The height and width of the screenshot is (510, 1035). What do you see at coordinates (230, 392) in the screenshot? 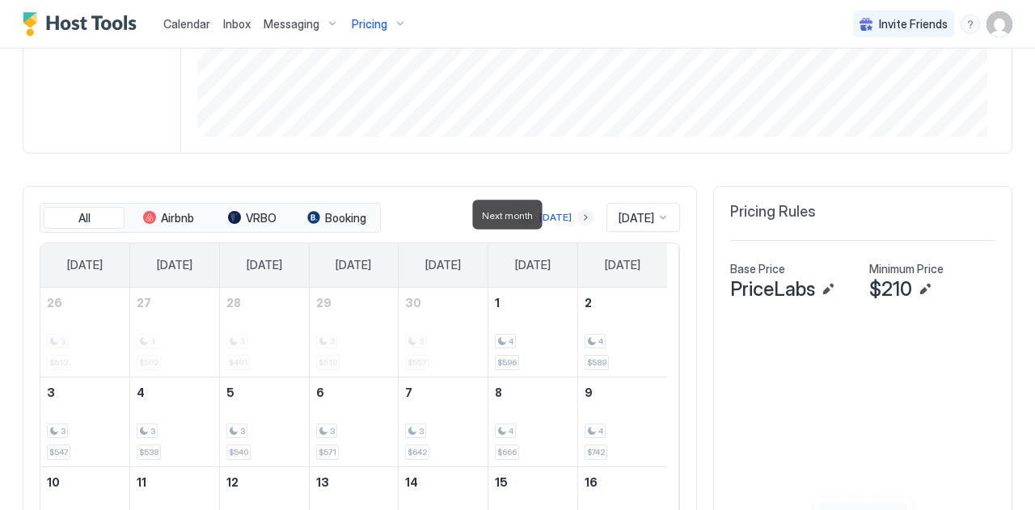
I see `span: 5` at bounding box center [230, 392].